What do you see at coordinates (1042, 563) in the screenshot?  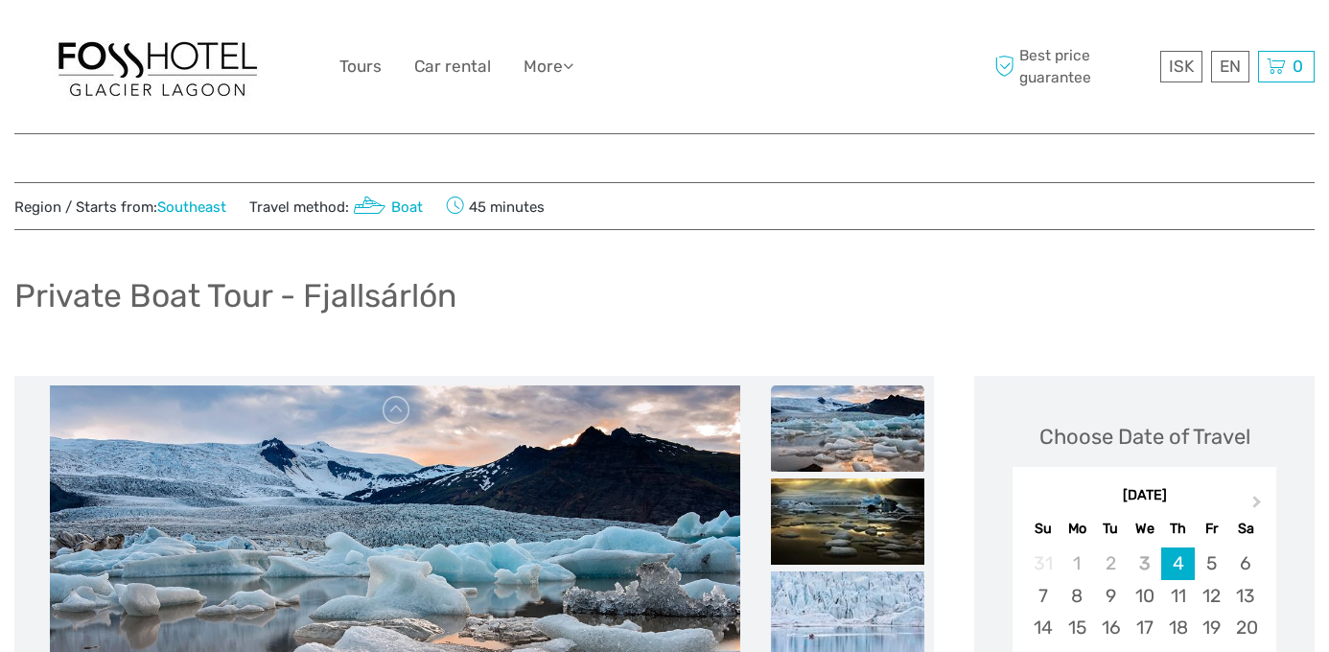 I see `div: Not available Sunday, August 31st, 2025` at bounding box center [1042, 563].